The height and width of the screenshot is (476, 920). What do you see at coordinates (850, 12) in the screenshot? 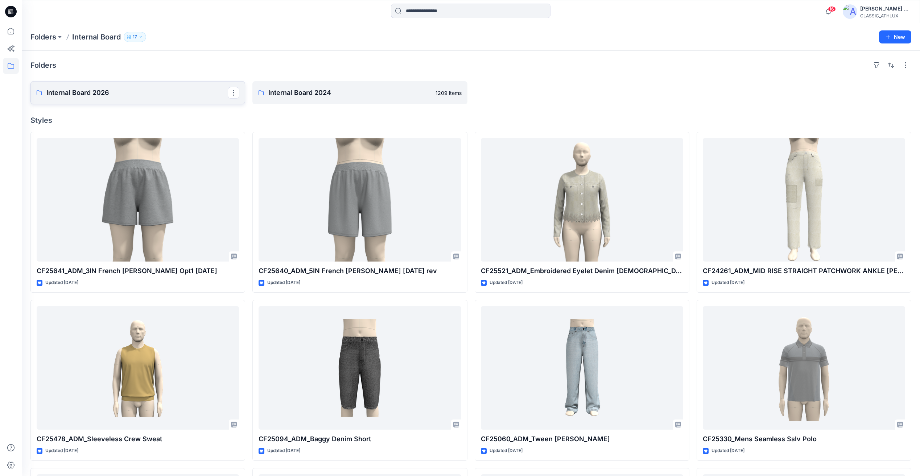
I see `img: avatar` at bounding box center [850, 12].